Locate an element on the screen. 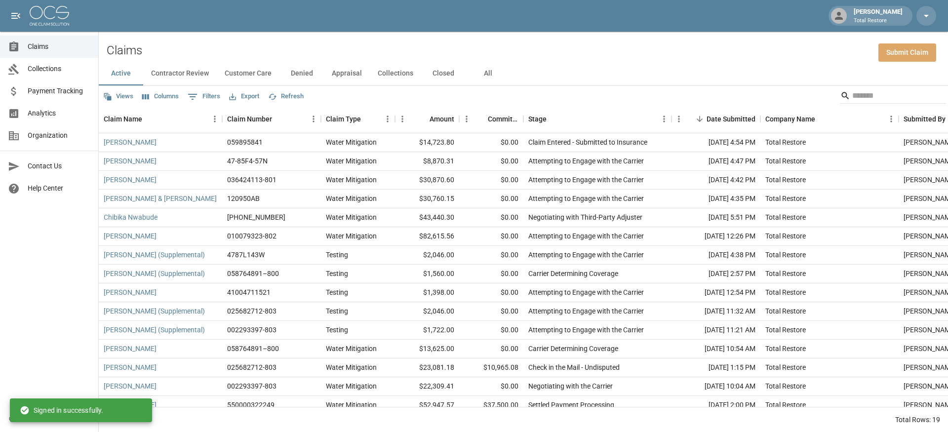  div: Stage is located at coordinates (598, 119).